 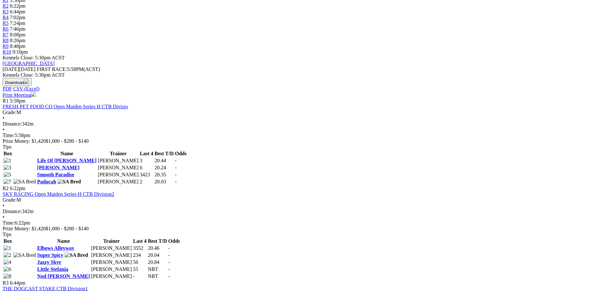 I want to click on td: 20.84, so click(x=158, y=263).